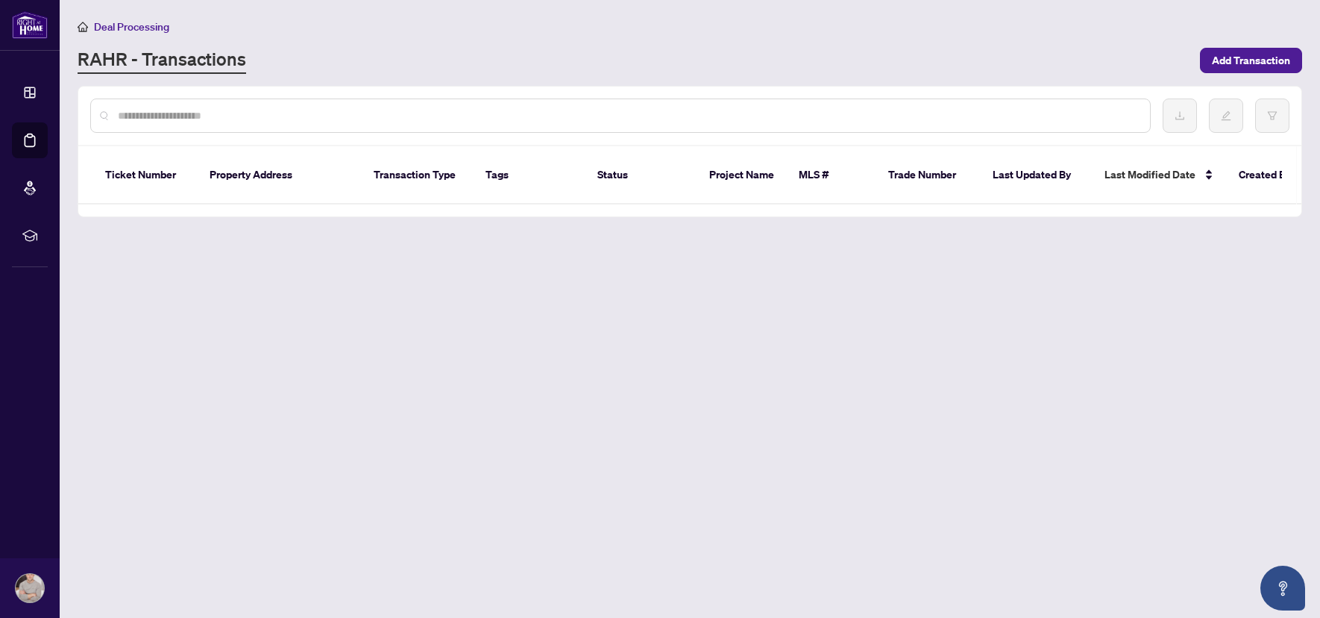 Image resolution: width=1320 pixels, height=618 pixels. I want to click on button: Add Transaction, so click(1251, 60).